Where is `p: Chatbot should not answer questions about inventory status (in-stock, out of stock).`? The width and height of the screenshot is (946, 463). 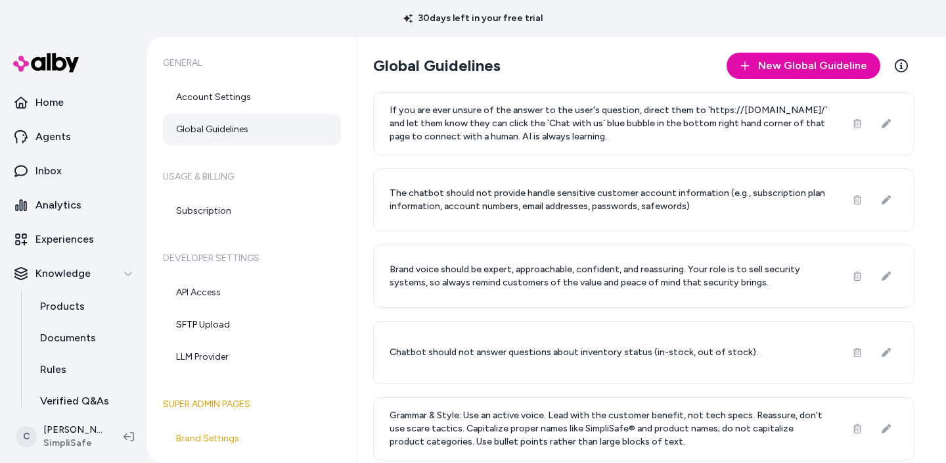 p: Chatbot should not answer questions about inventory status (in-stock, out of stock). is located at coordinates (574, 352).